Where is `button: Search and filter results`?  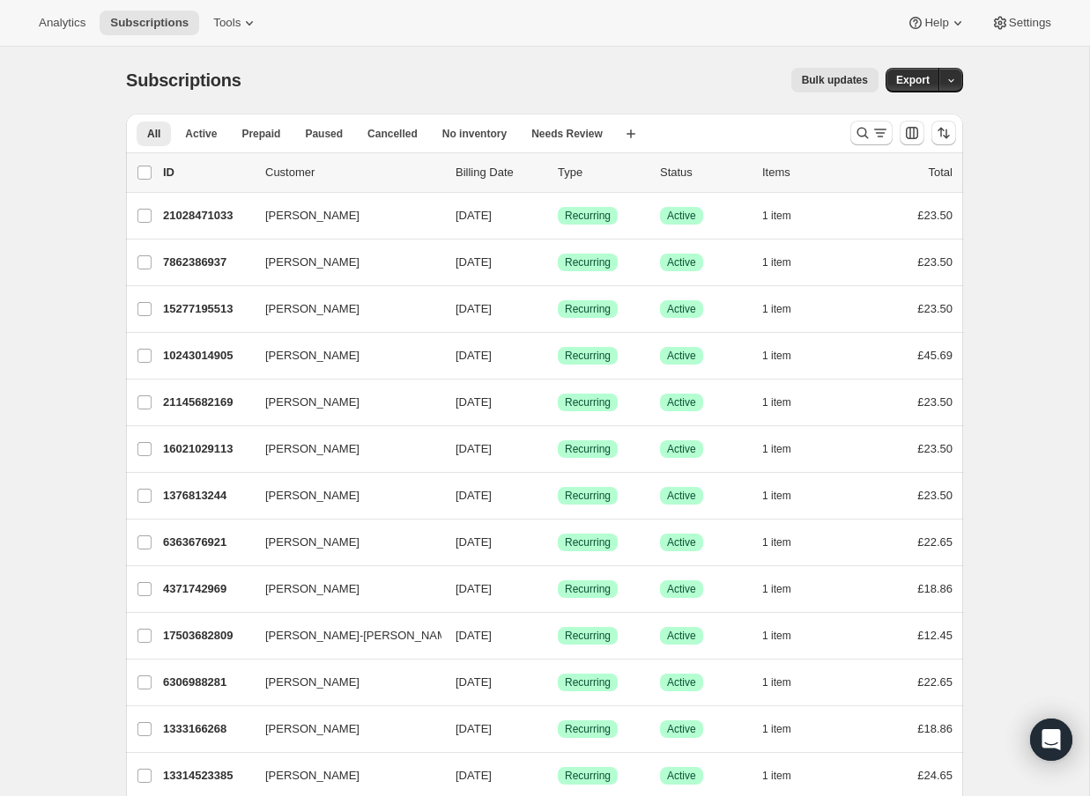
button: Search and filter results is located at coordinates (871, 133).